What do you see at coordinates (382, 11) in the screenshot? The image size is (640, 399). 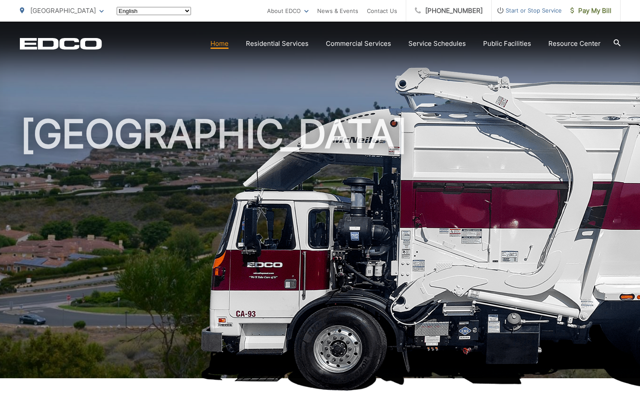 I see `a: Contact Us` at bounding box center [382, 11].